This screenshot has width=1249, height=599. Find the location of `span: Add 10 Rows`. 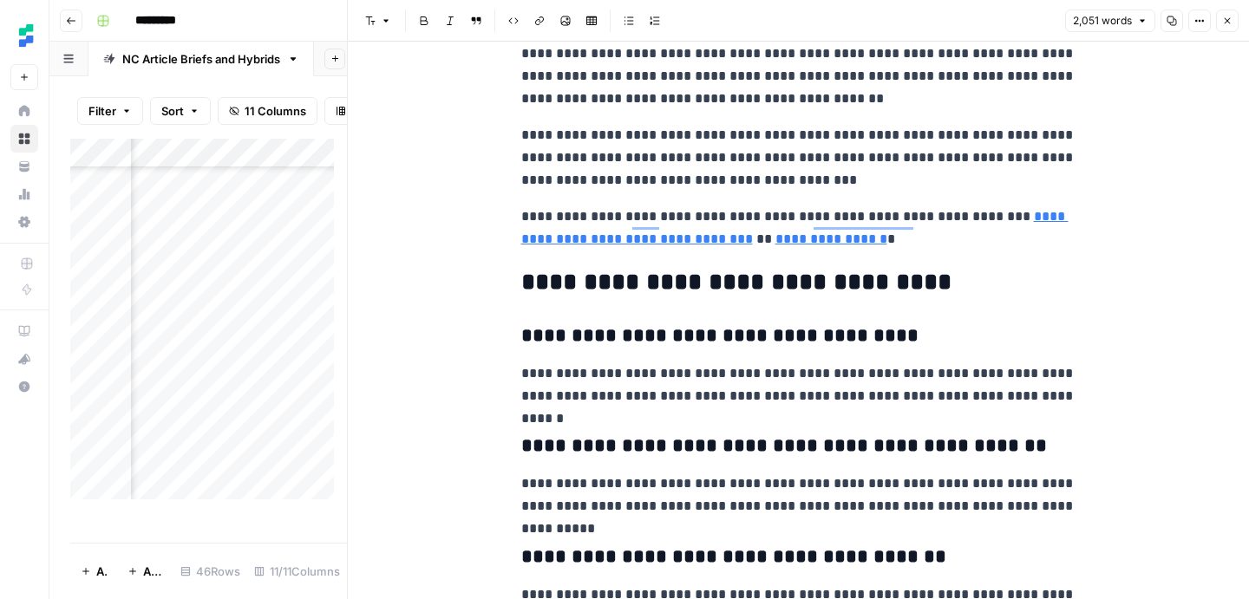

span: Add 10 Rows is located at coordinates (153, 572).